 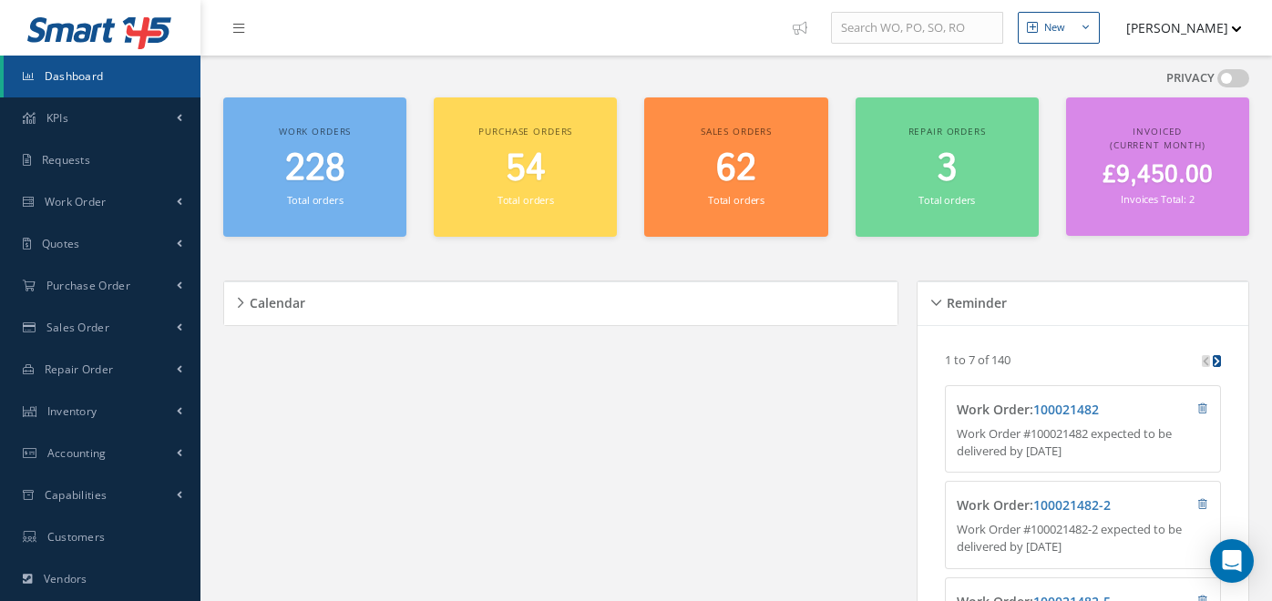 What do you see at coordinates (1157, 199) in the screenshot?
I see `small: Invoices Total: 2` at bounding box center [1157, 199].